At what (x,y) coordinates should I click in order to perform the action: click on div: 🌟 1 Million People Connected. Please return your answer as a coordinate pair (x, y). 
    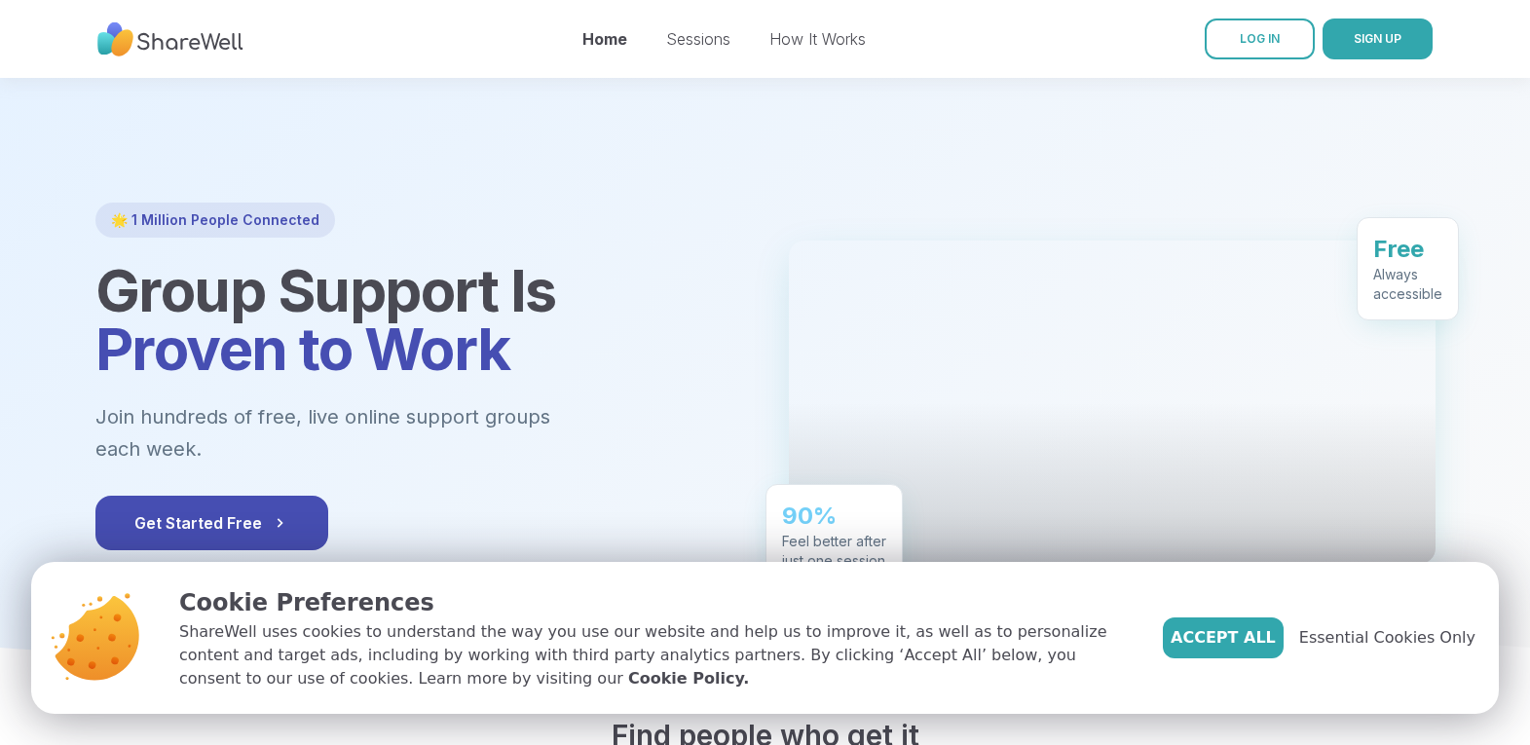
    Looking at the image, I should click on (215, 220).